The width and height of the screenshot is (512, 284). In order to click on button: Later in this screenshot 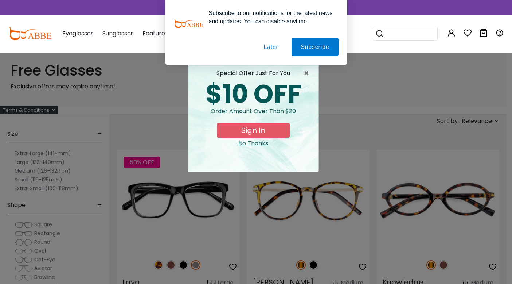, I will do `click(271, 47)`.